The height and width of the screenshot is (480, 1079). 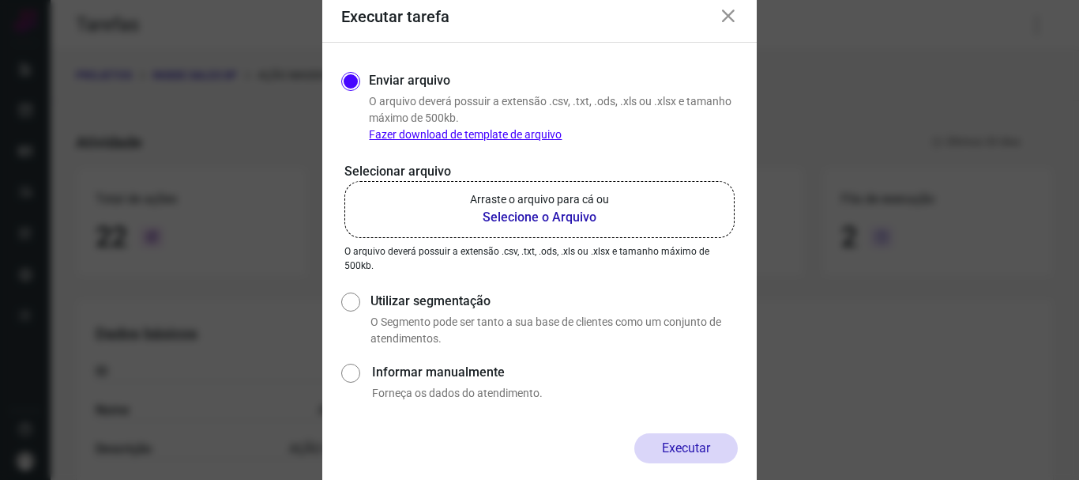 What do you see at coordinates (409, 81) in the screenshot?
I see `label: Enviar arquivo` at bounding box center [409, 81].